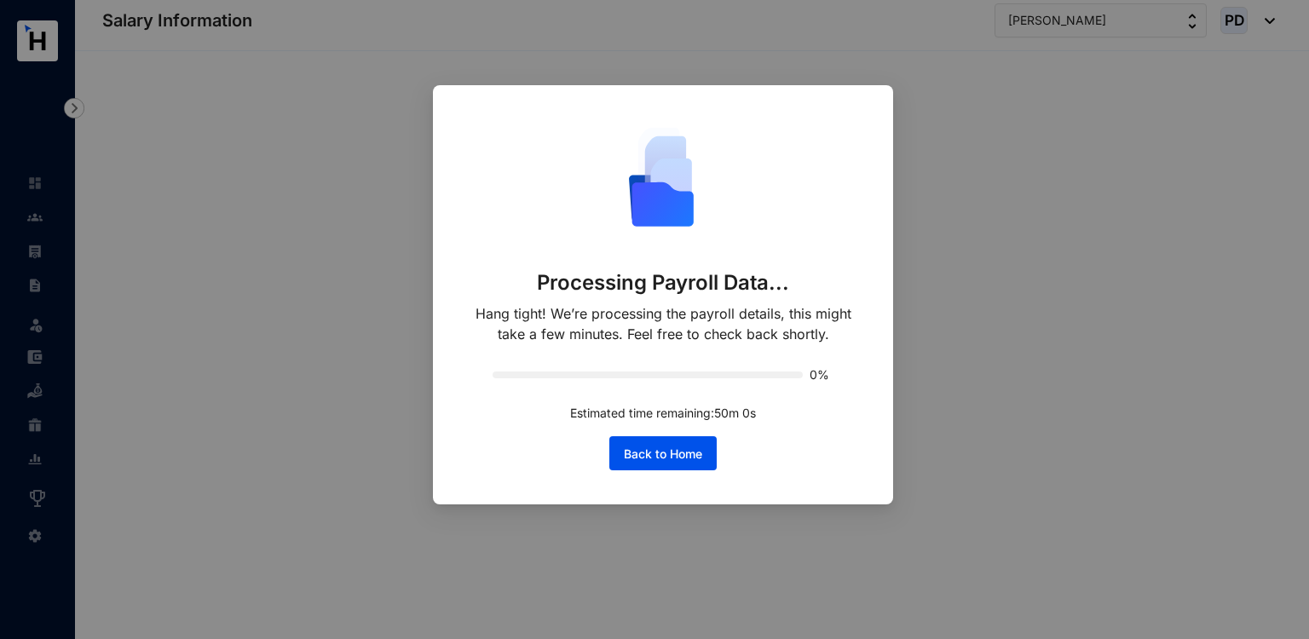 The height and width of the screenshot is (639, 1309). Describe the element at coordinates (822, 375) in the screenshot. I see `span: 0%` at that location.